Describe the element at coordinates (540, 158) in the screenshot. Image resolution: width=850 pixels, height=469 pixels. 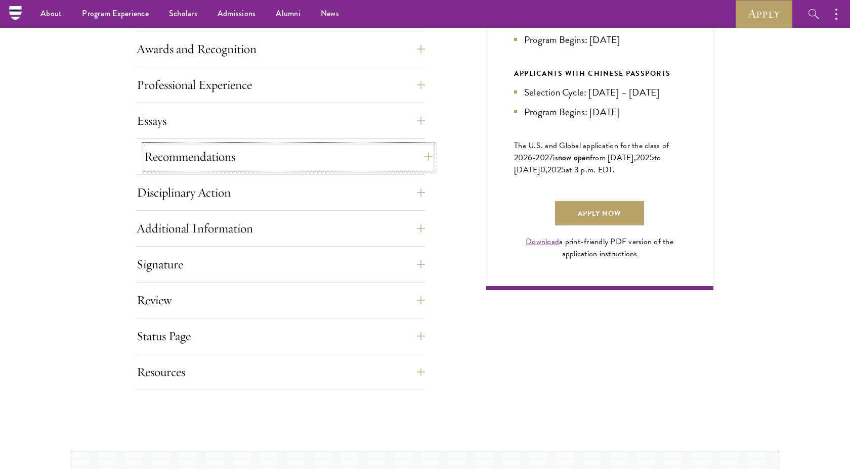
I see `span: -202` at that location.